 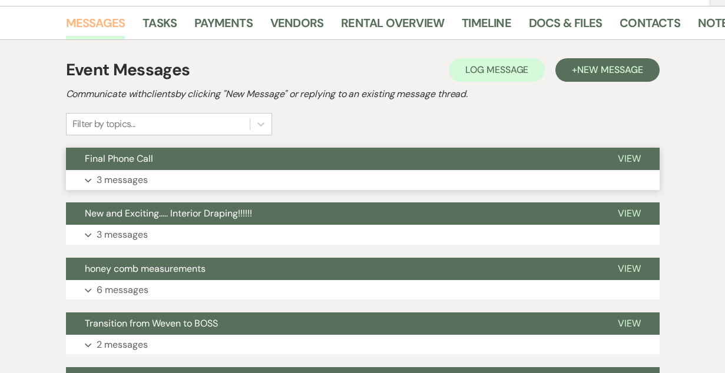 What do you see at coordinates (123, 290) in the screenshot?
I see `p: 6 messages` at bounding box center [123, 290].